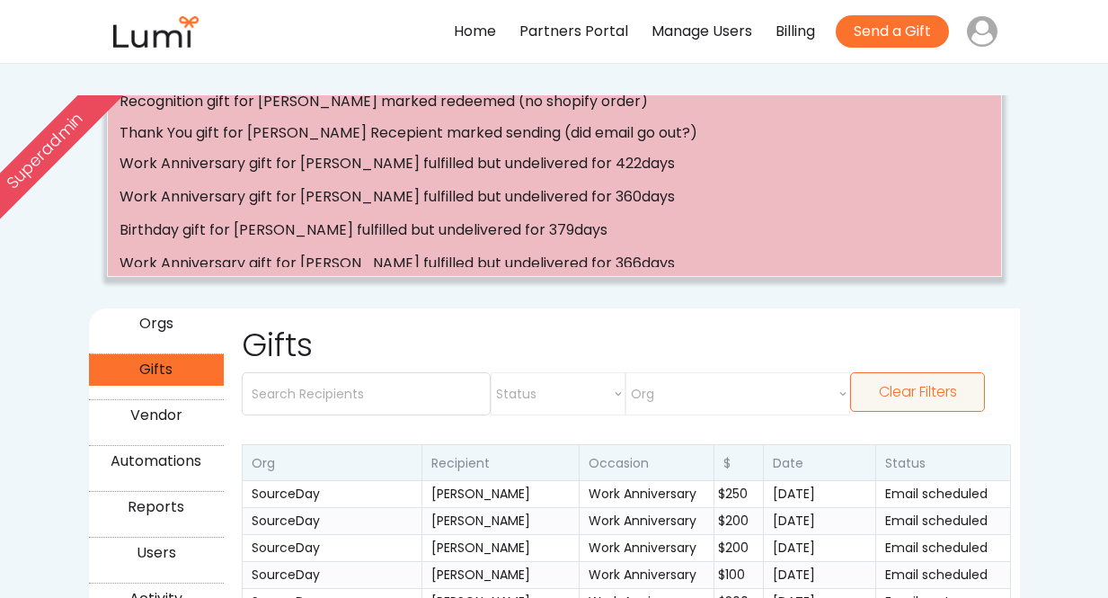 This screenshot has width=1108, height=598. I want to click on div: Occasion, so click(646, 463).